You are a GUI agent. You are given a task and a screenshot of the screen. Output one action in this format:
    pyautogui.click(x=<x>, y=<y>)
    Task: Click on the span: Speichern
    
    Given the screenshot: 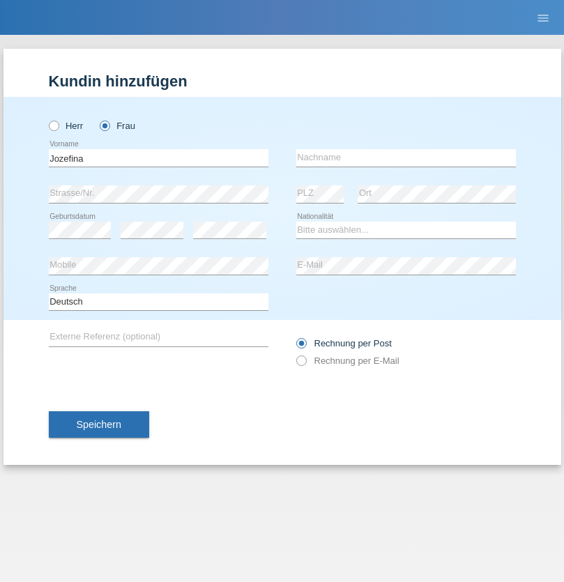 What is the action you would take?
    pyautogui.click(x=99, y=425)
    